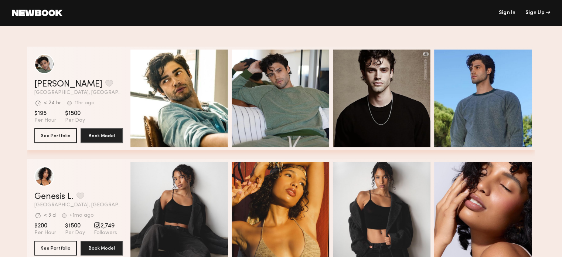 This screenshot has width=562, height=257. What do you see at coordinates (507, 13) in the screenshot?
I see `a: Sign In` at bounding box center [507, 13].